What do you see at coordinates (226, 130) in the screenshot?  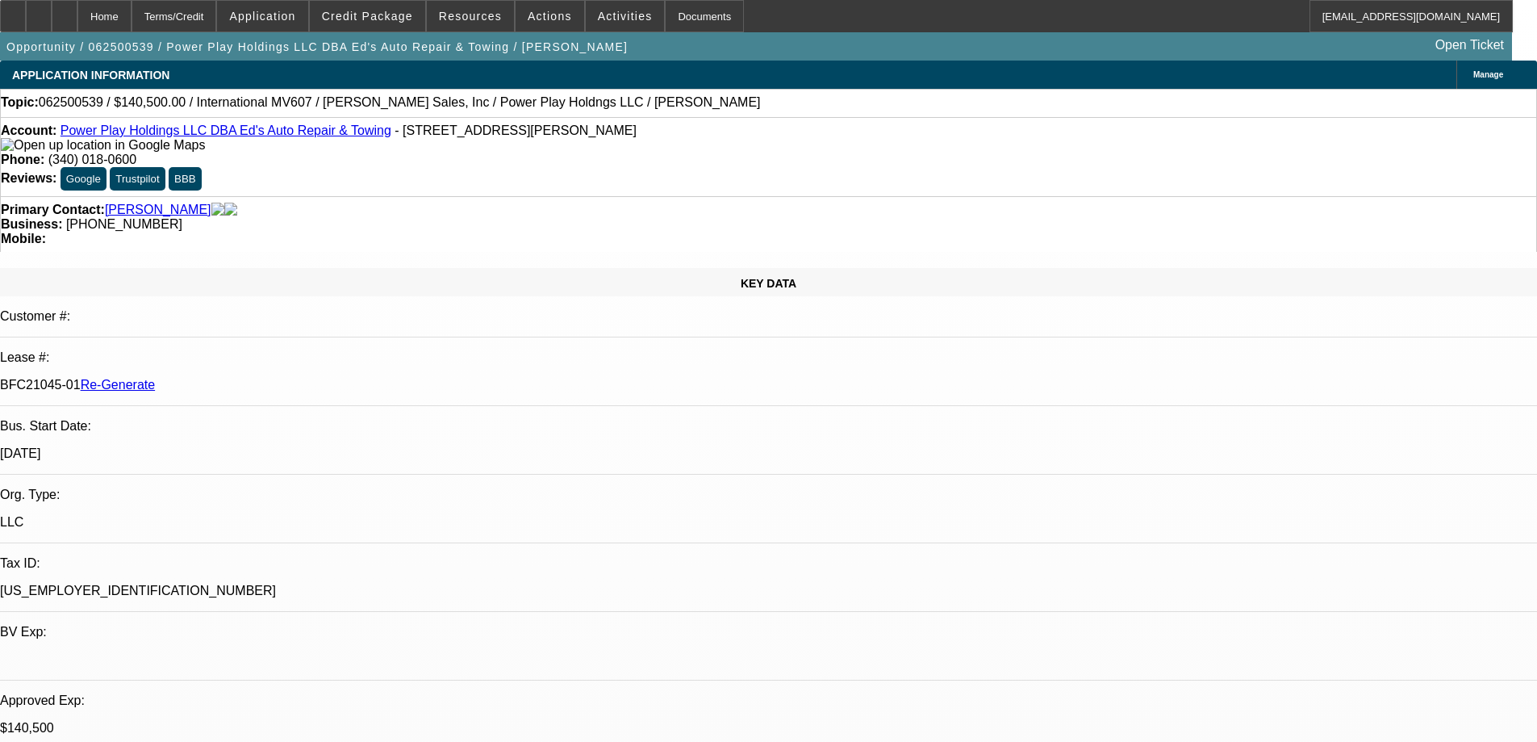 I see `a: Power Play Holdings LLC DBA Ed's Auto Repair & Towing` at bounding box center [226, 130].